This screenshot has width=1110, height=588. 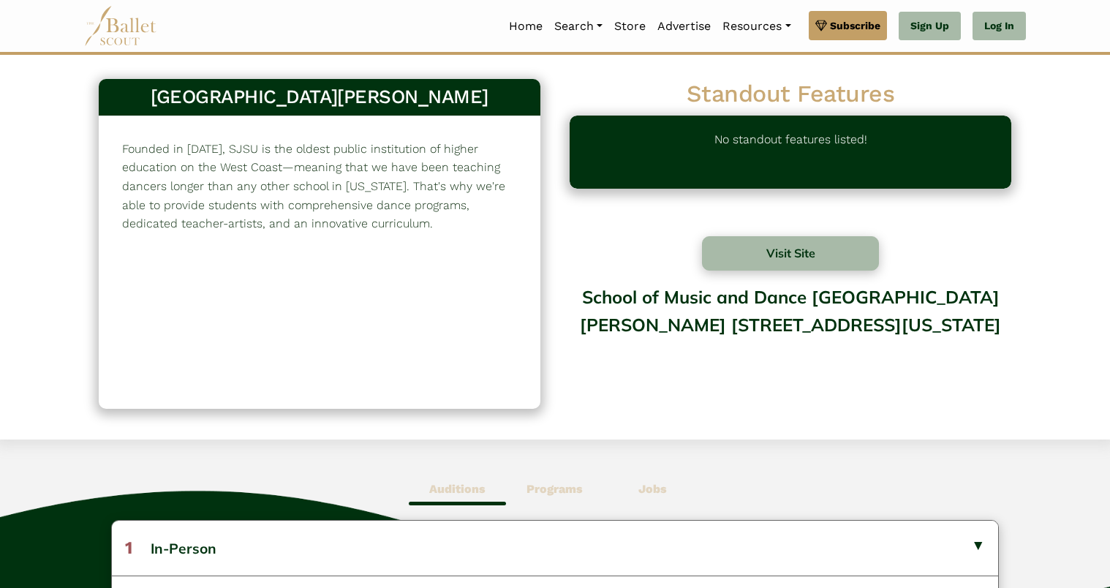 What do you see at coordinates (630, 26) in the screenshot?
I see `a: Store` at bounding box center [630, 26].